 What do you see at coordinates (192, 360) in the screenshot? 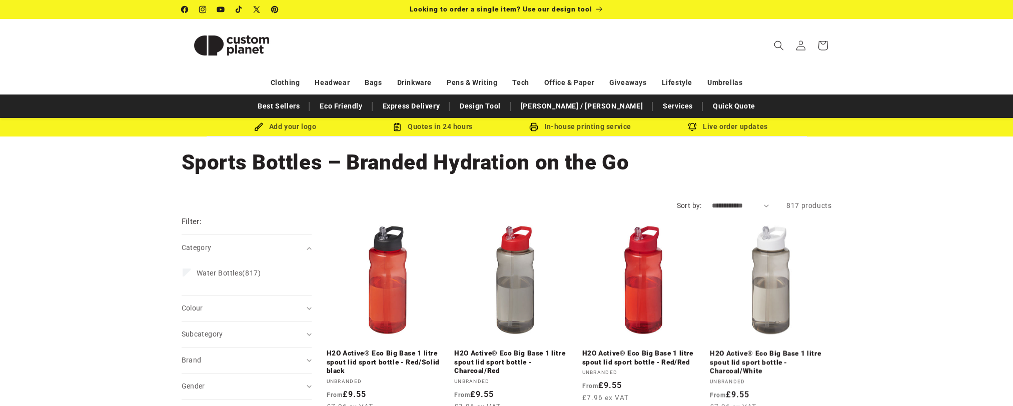
I see `span: Brand` at bounding box center [192, 360].